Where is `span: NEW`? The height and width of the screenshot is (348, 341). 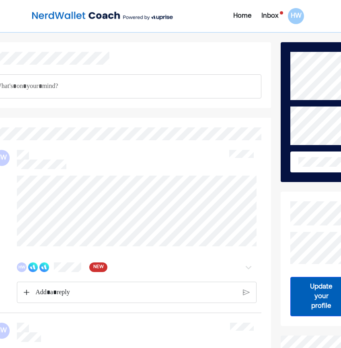 span: NEW is located at coordinates (98, 267).